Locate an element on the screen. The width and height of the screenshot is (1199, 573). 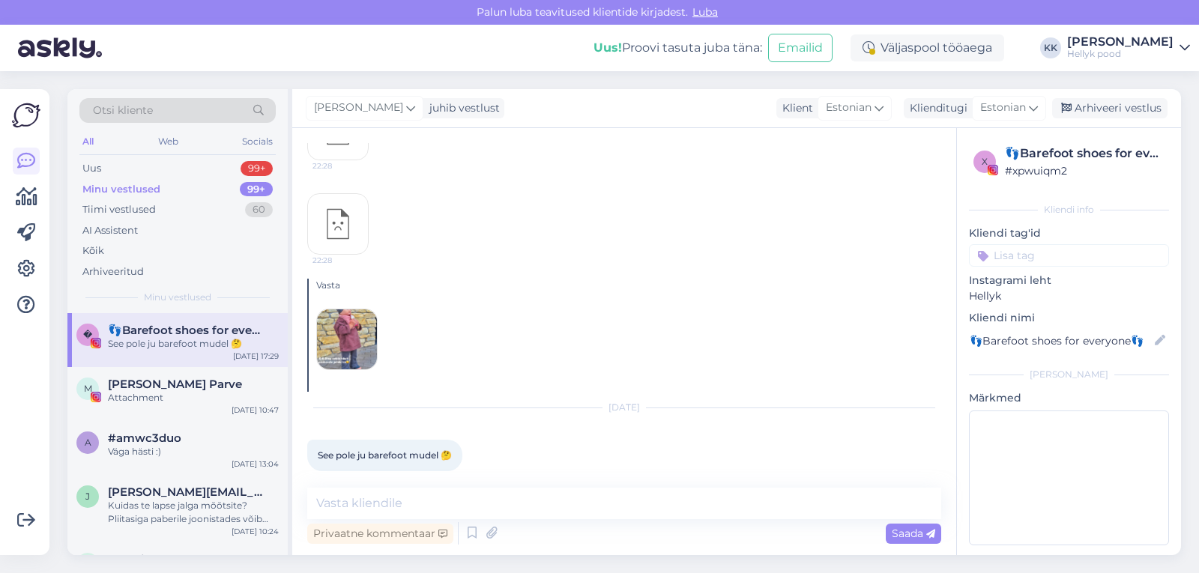
div: Vasta is located at coordinates (629, 285).